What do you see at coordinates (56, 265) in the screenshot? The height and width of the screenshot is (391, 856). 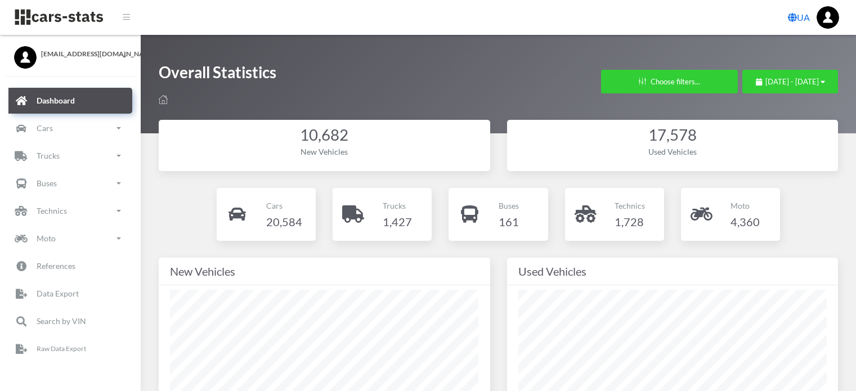 I see `p: References` at bounding box center [56, 265].